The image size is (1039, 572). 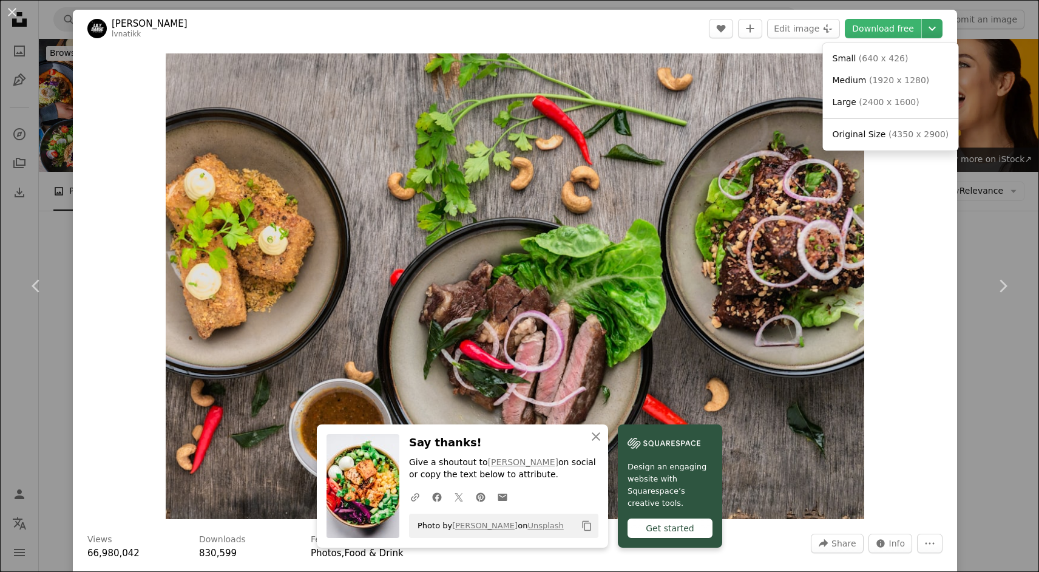 I want to click on span: Medium, so click(x=850, y=80).